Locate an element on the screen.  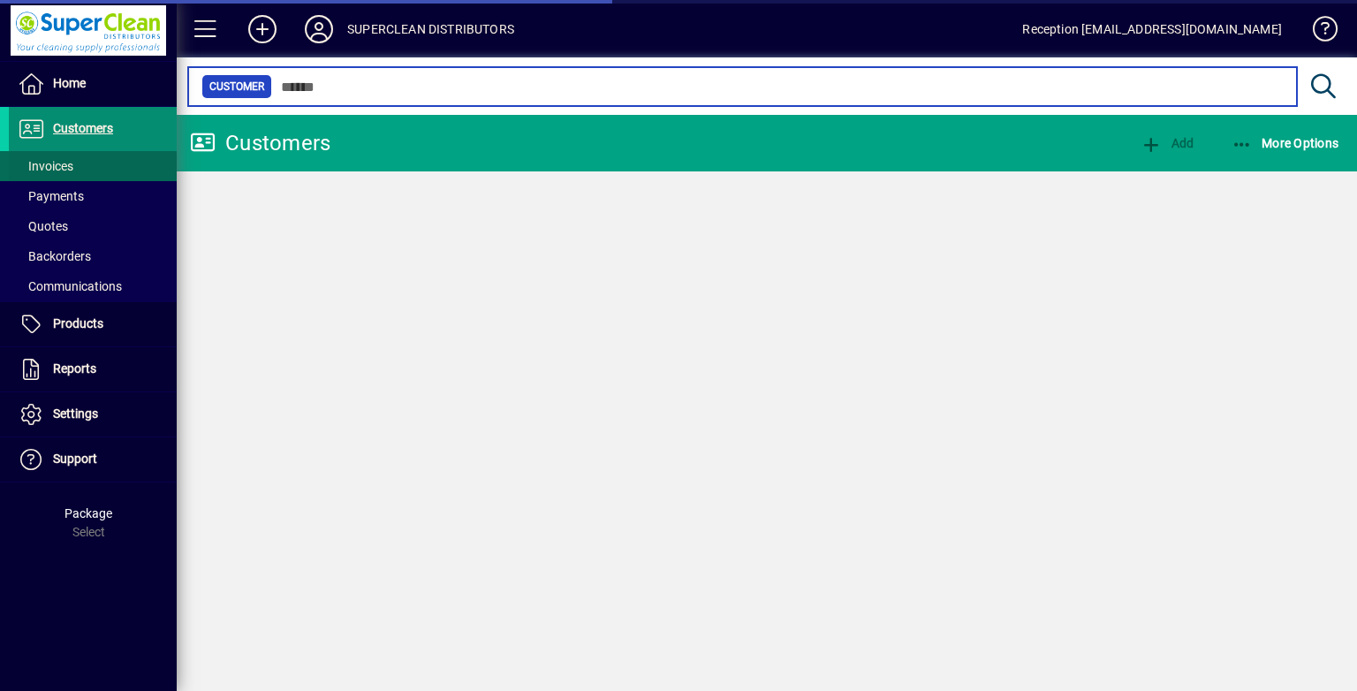
a: Invoices is located at coordinates (93, 166).